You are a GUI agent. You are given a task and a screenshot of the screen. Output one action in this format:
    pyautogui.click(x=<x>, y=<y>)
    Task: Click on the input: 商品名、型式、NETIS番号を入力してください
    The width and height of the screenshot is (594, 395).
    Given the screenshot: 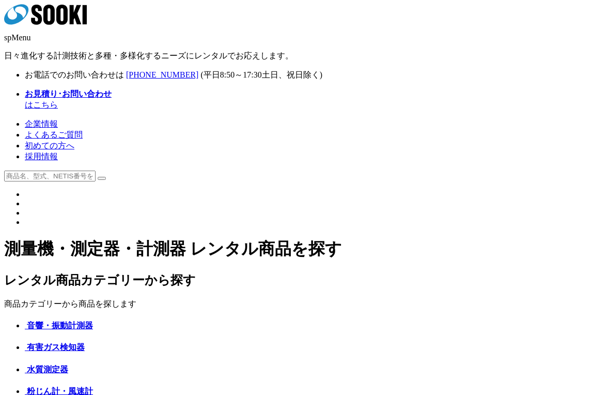 What is the action you would take?
    pyautogui.click(x=50, y=176)
    